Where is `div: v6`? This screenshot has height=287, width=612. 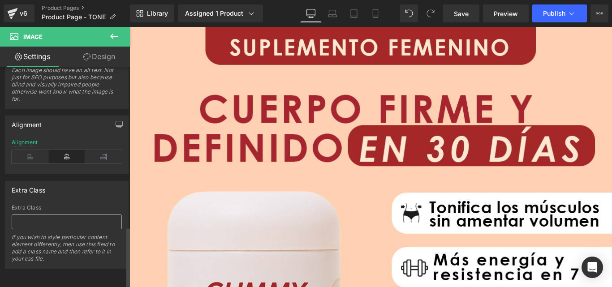 div: v6 is located at coordinates (23, 13).